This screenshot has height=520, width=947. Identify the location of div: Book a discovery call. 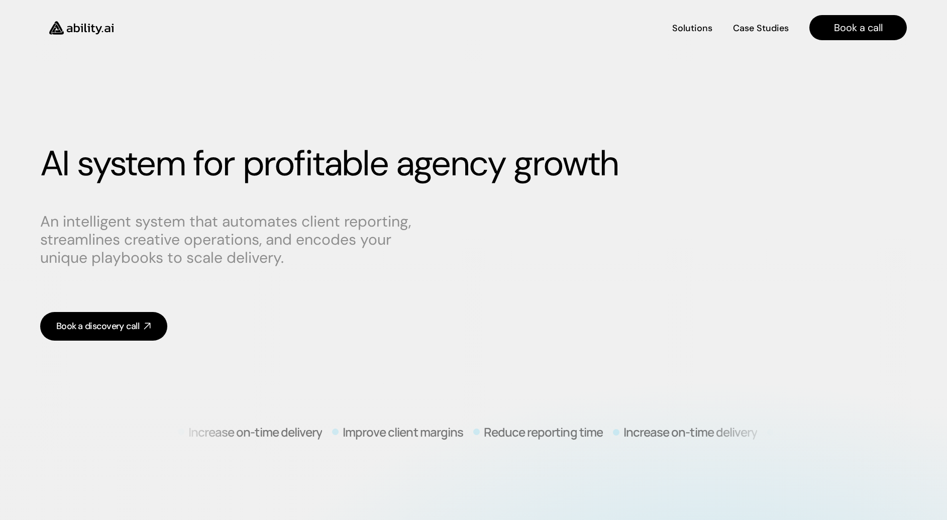
(98, 326).